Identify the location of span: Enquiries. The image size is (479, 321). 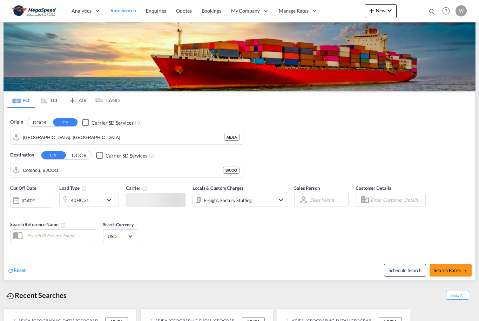
(156, 11).